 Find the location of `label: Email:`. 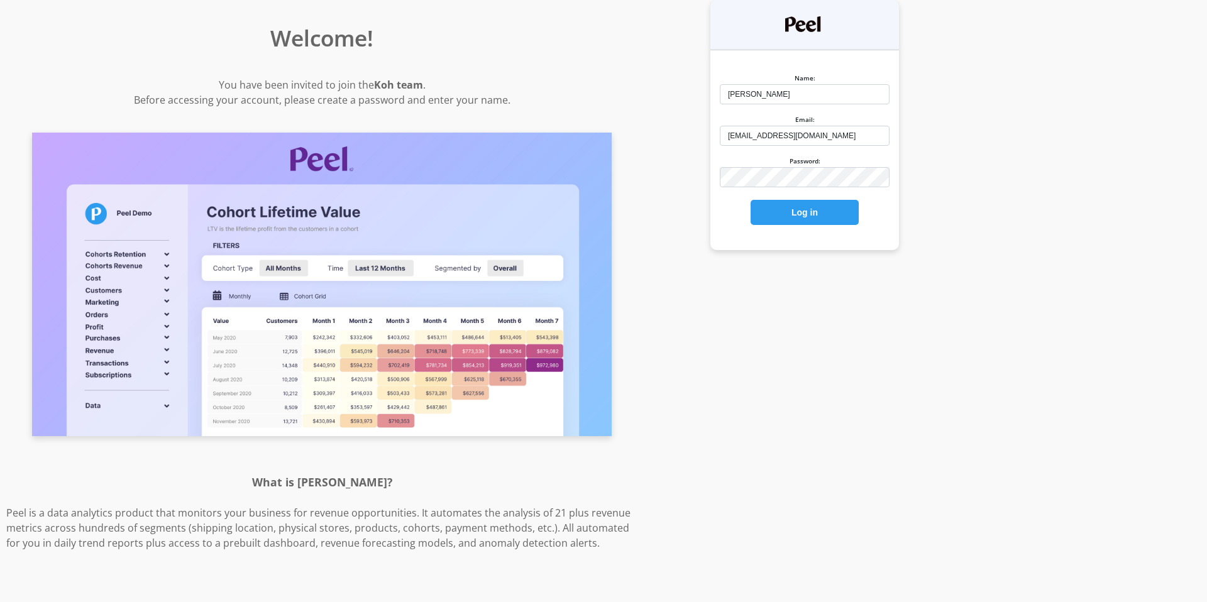

label: Email: is located at coordinates (805, 119).